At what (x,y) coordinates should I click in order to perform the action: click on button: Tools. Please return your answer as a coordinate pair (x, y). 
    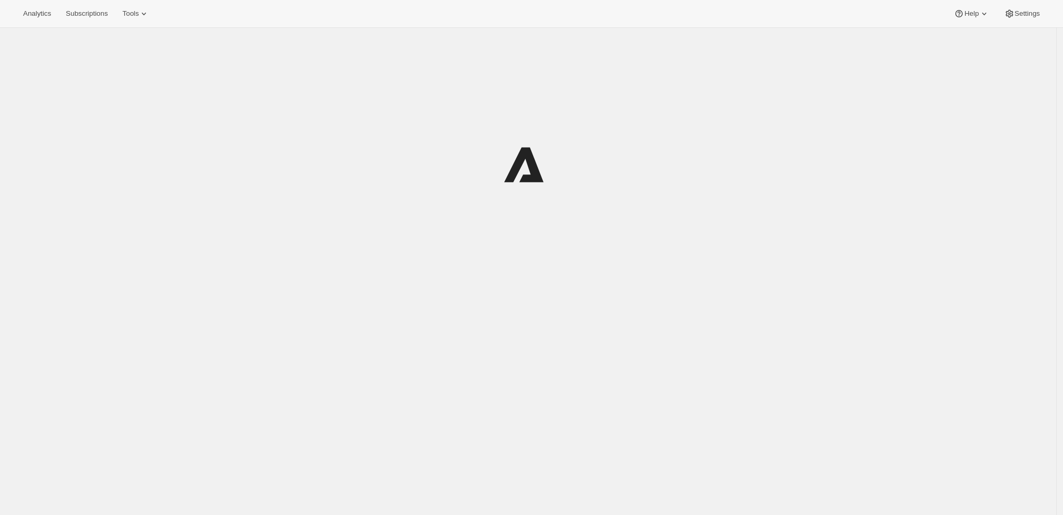
    Looking at the image, I should click on (136, 14).